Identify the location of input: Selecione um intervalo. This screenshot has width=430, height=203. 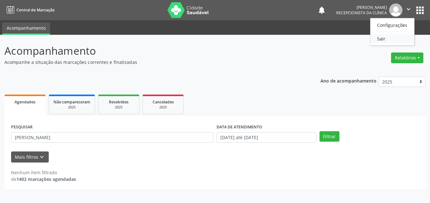
(266, 138).